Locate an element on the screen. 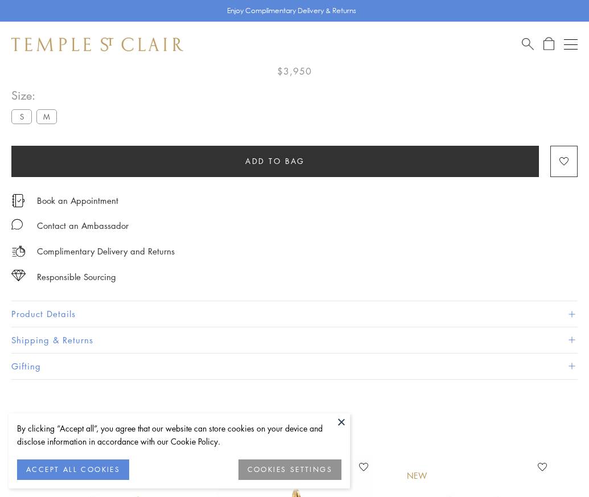 The image size is (589, 497). div: Contact an Ambassador is located at coordinates (82, 225).